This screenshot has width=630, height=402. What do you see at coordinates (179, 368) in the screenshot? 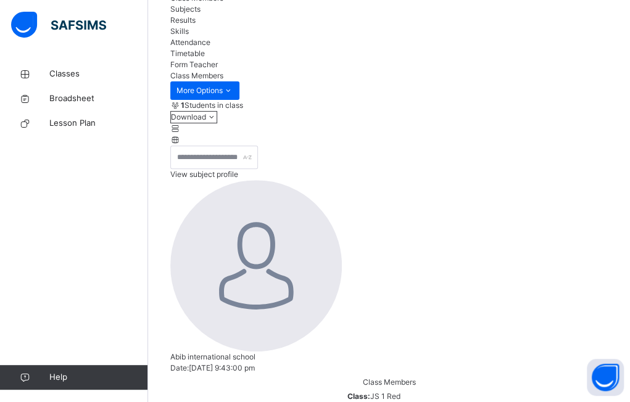
I see `span: Date:` at bounding box center [179, 368].